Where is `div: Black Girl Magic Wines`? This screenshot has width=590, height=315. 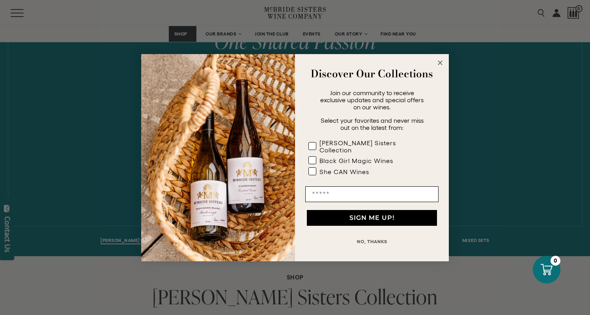 div: Black Girl Magic Wines is located at coordinates (356, 161).